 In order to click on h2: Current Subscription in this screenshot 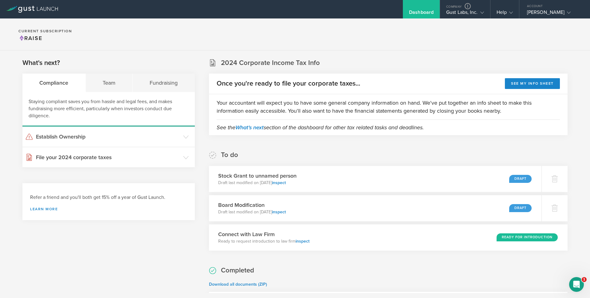, I will do `click(45, 31)`.